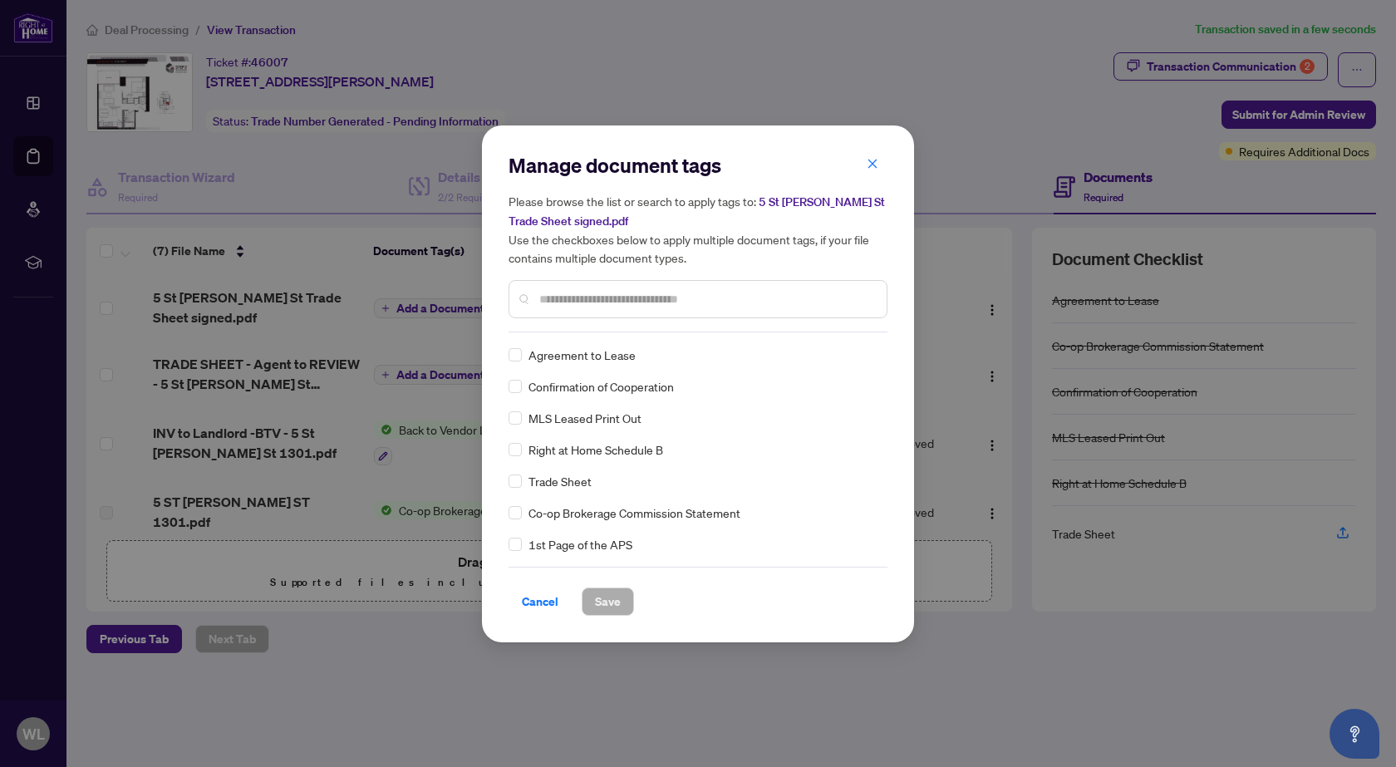 This screenshot has width=1396, height=767. Describe the element at coordinates (585, 418) in the screenshot. I see `span: MLS Leased Print Out` at that location.